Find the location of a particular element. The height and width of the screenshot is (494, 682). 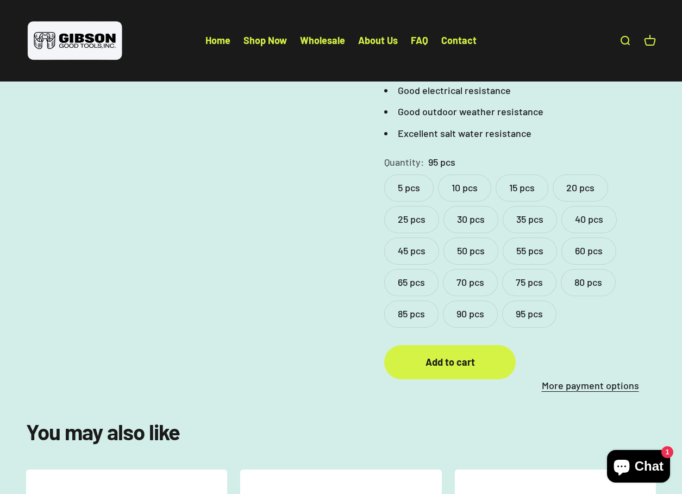

span: Good outdoor weather resistance is located at coordinates (471, 111).